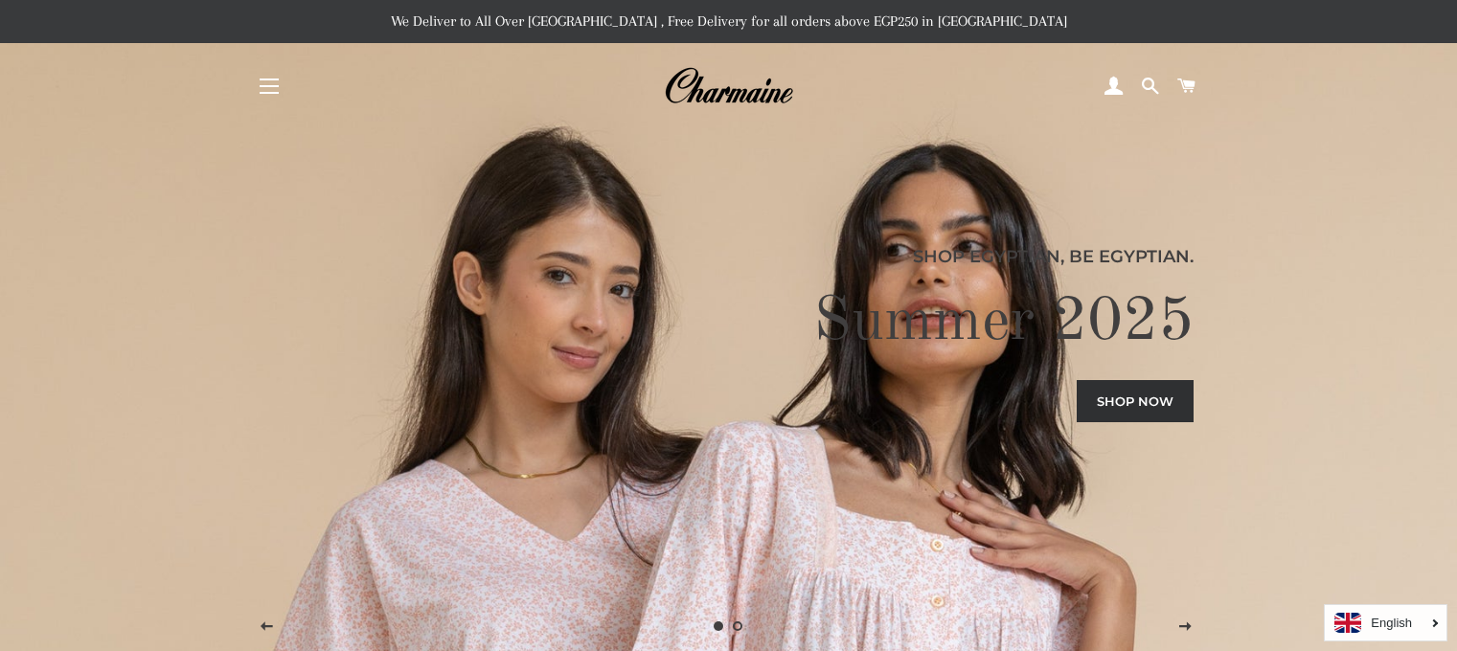 The height and width of the screenshot is (651, 1457). I want to click on a: Slide 1, current, so click(719, 626).